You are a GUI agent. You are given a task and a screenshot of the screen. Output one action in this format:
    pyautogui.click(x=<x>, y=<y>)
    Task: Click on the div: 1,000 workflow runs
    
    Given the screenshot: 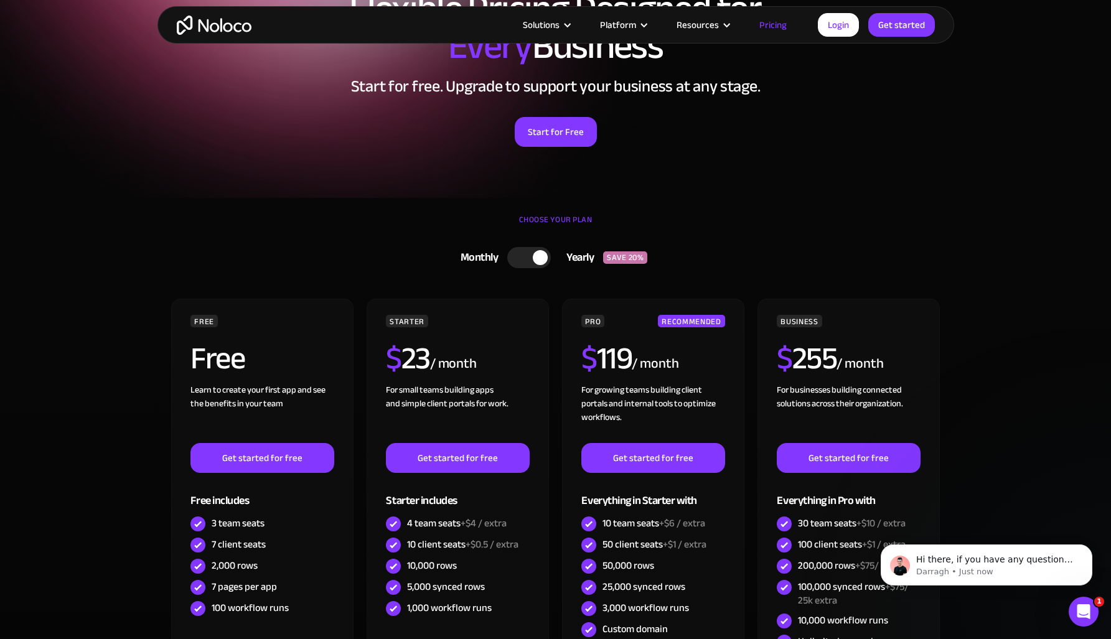 What is the action you would take?
    pyautogui.click(x=450, y=608)
    